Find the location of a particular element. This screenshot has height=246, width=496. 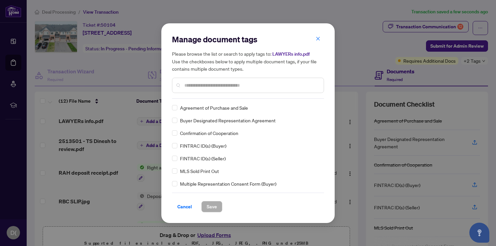

span: LAWYERs info.pdf is located at coordinates (291, 54).